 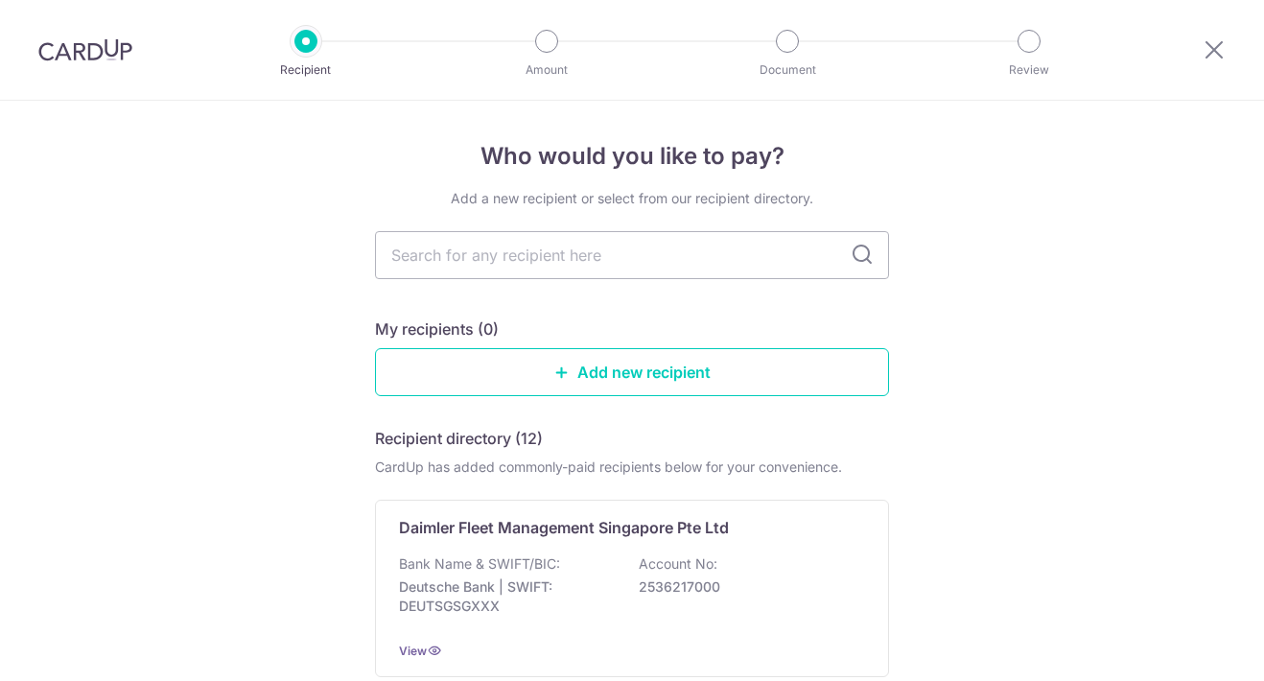 I want to click on p: Document, so click(x=788, y=70).